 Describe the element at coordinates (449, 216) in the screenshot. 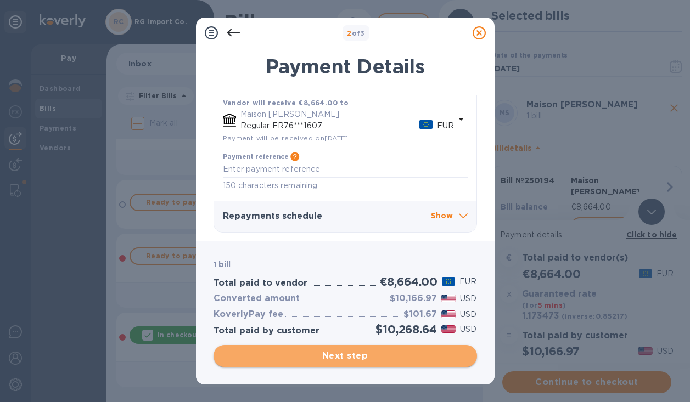

I see `p: Show` at that location.